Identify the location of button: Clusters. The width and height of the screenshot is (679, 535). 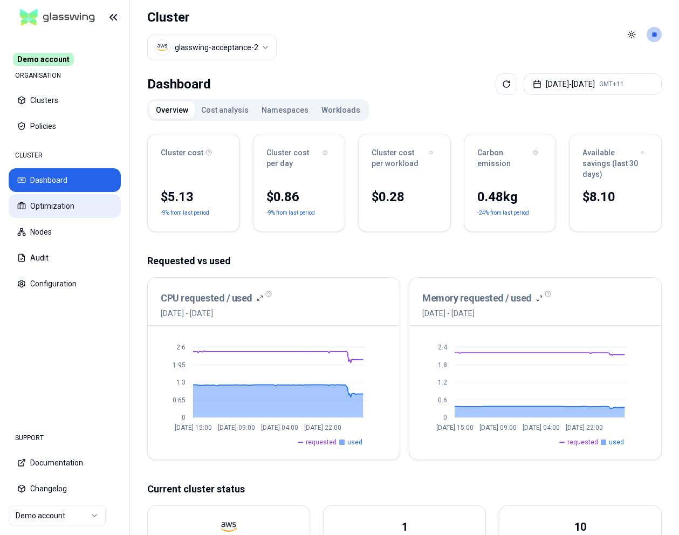
(65, 100).